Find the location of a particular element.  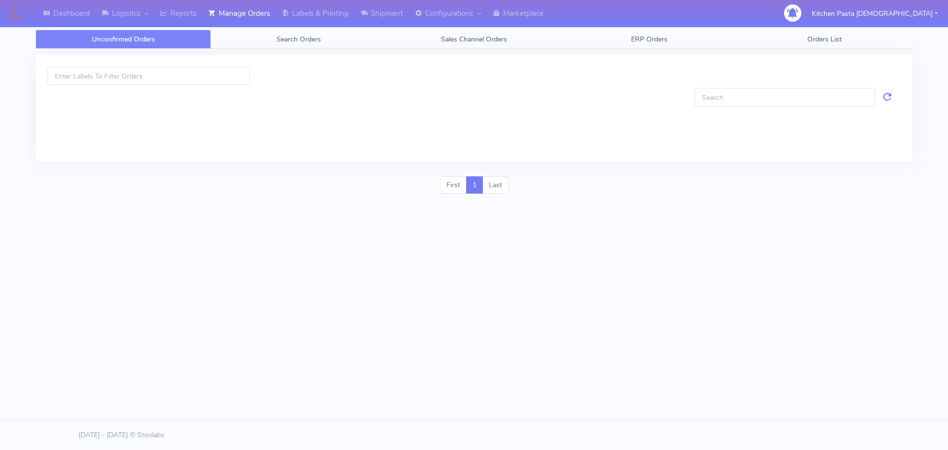

span: ERP Orders is located at coordinates (649, 39).